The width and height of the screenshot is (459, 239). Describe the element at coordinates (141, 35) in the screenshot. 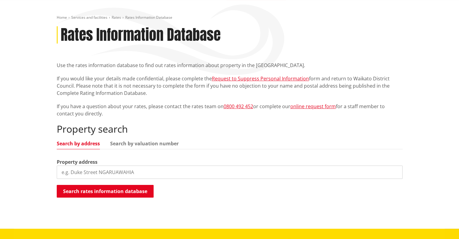

I see `h1: Rates Information Database` at that location.